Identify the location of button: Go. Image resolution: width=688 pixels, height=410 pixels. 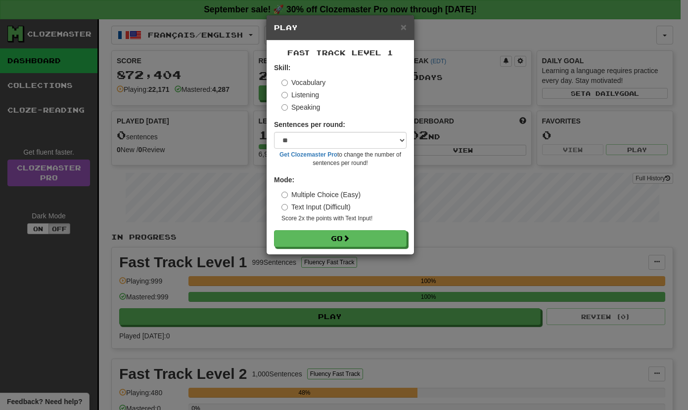
(340, 239).